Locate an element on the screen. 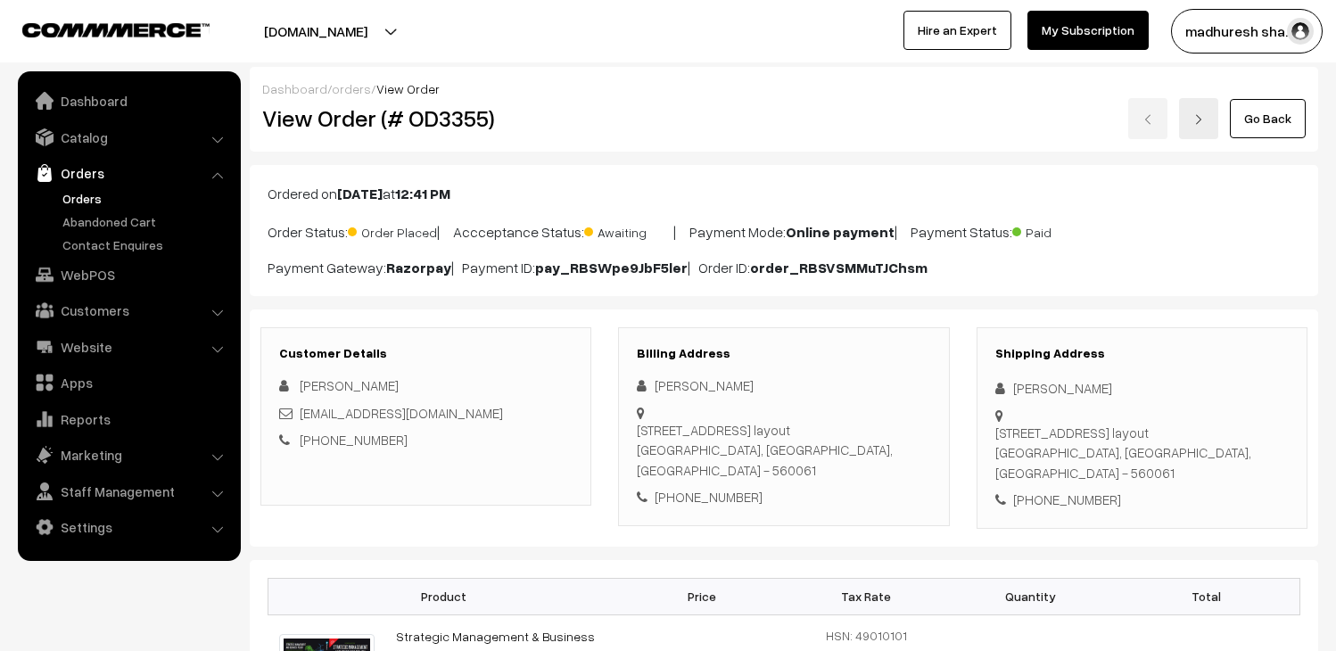  h3: Shipping Address is located at coordinates (1141, 353).